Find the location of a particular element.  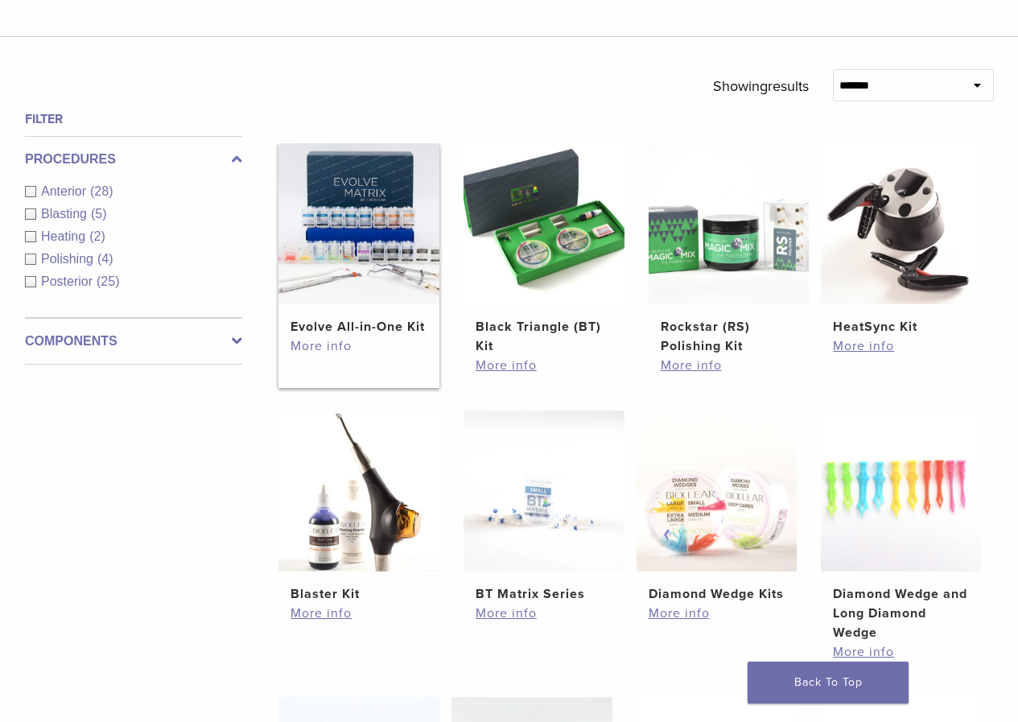

img: Blaster Kit is located at coordinates (359, 491).